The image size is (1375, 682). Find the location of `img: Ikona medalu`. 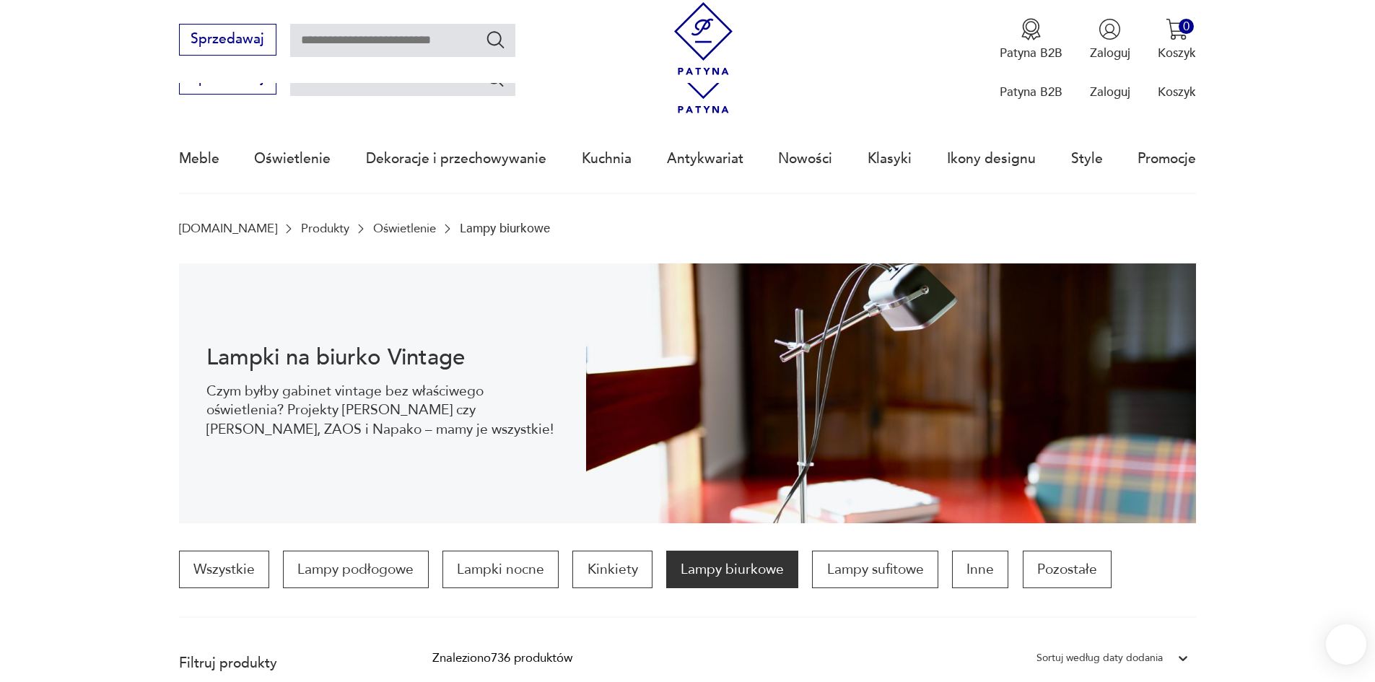

img: Ikona medalu is located at coordinates (1031, 29).